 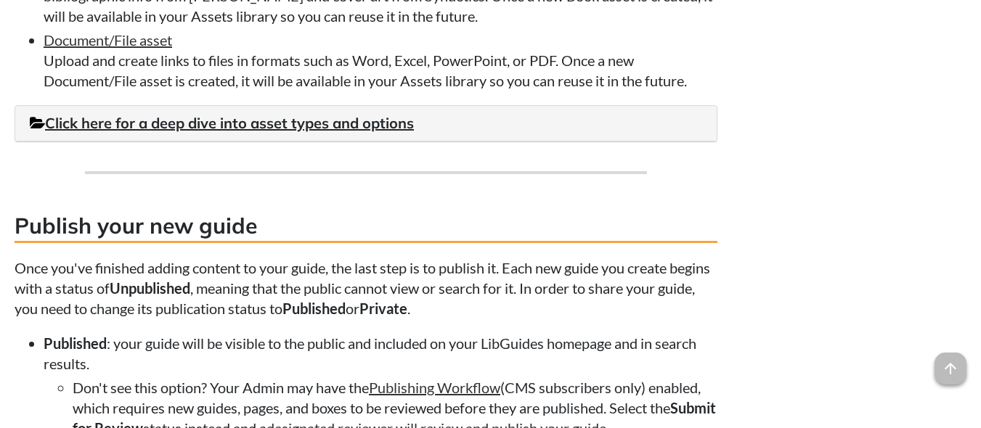 What do you see at coordinates (380, 60) in the screenshot?
I see `li: Upload and create links to files in formats such as Word, Excel, PowerPoint, or PDF. Once a new D...` at bounding box center [380, 60].